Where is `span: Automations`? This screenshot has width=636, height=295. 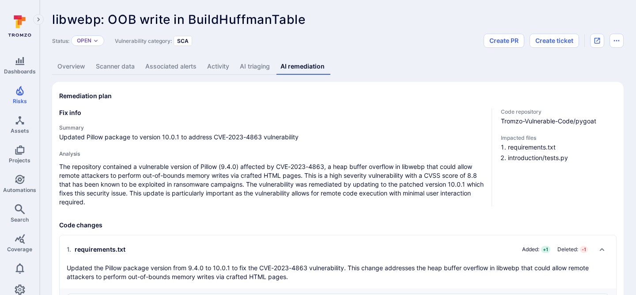
span: Automations is located at coordinates (19, 190).